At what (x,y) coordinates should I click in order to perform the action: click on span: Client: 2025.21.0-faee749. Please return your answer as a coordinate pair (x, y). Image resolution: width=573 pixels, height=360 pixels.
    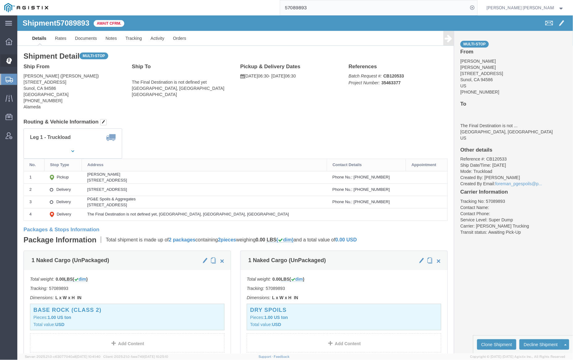
    Looking at the image, I should click on (136, 357).